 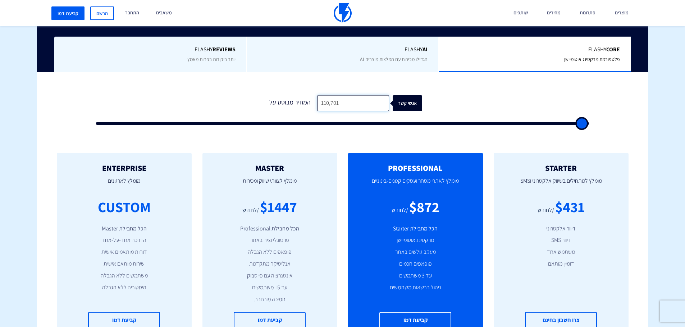 I want to click on li: עד 15 משתמשים, so click(x=270, y=288).